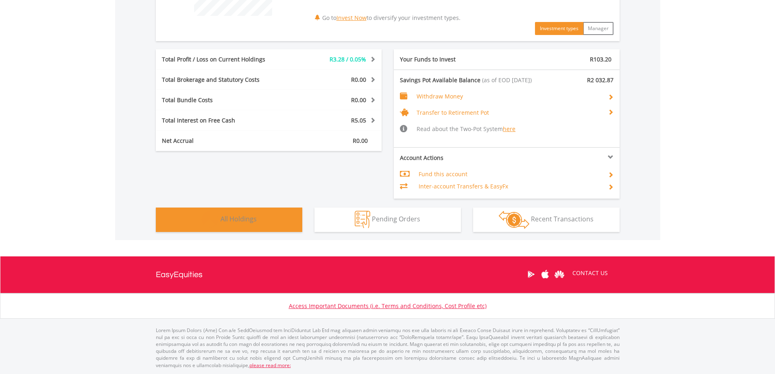 This screenshot has width=775, height=374. What do you see at coordinates (222, 100) in the screenshot?
I see `div: Total Bundle Costs` at bounding box center [222, 100].